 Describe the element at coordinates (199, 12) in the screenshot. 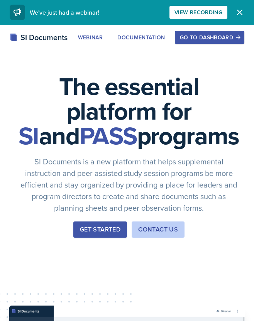

I see `div: View Recording` at that location.